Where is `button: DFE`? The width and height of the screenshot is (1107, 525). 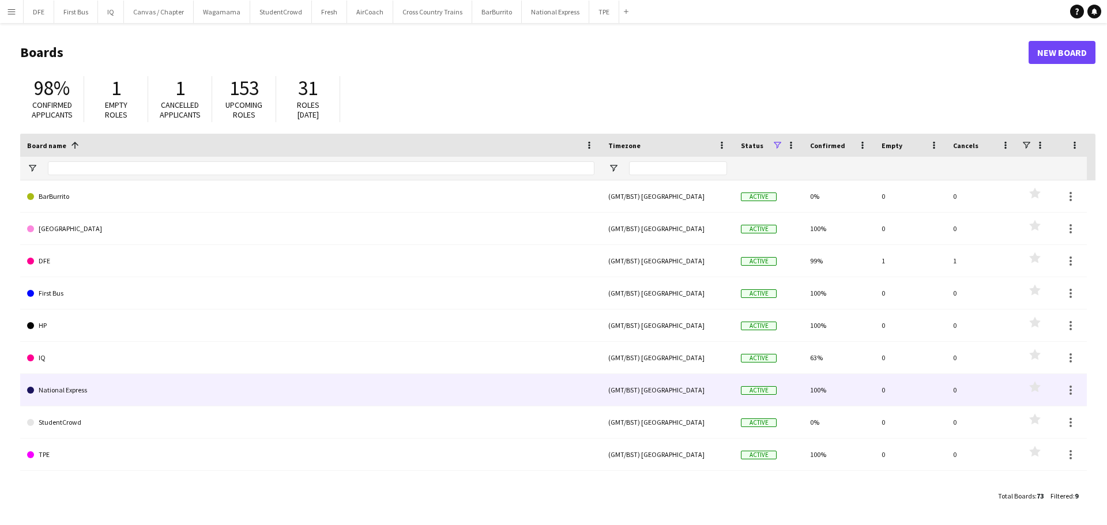
button: DFE is located at coordinates (39, 12).